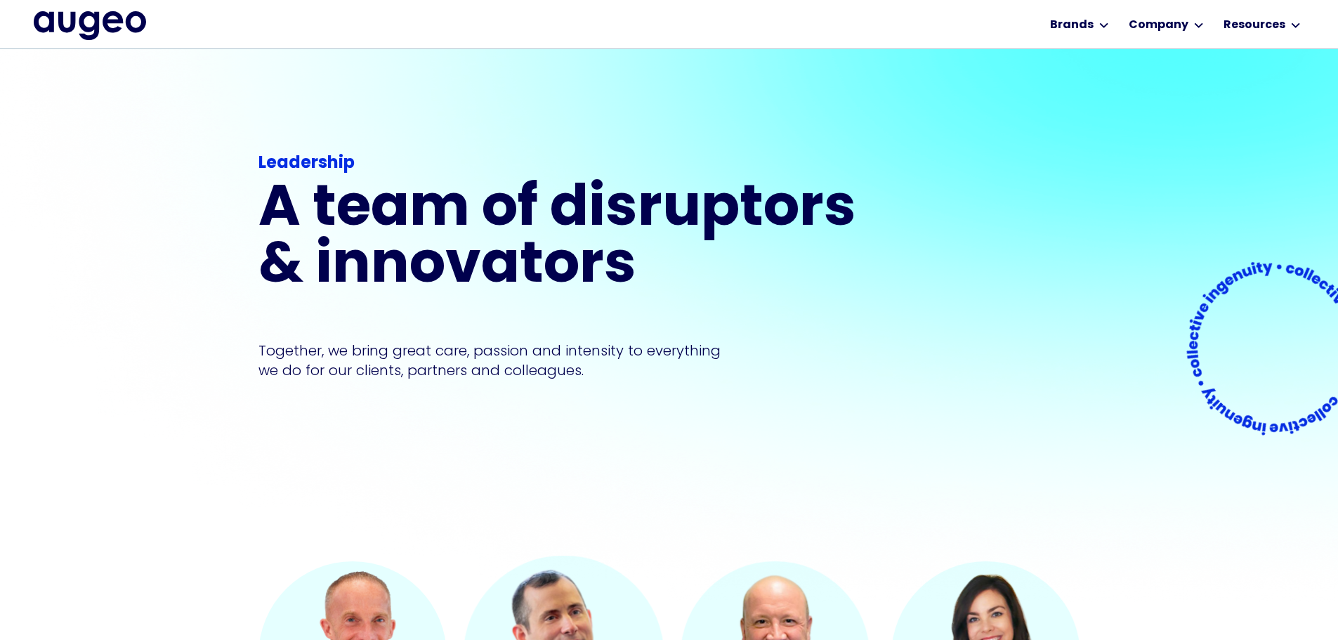 Image resolution: width=1338 pixels, height=640 pixels. What do you see at coordinates (500, 360) in the screenshot?
I see `p: Together, we bring great care, passion and intensity to everything we do for our clients, partner...` at bounding box center [500, 360].